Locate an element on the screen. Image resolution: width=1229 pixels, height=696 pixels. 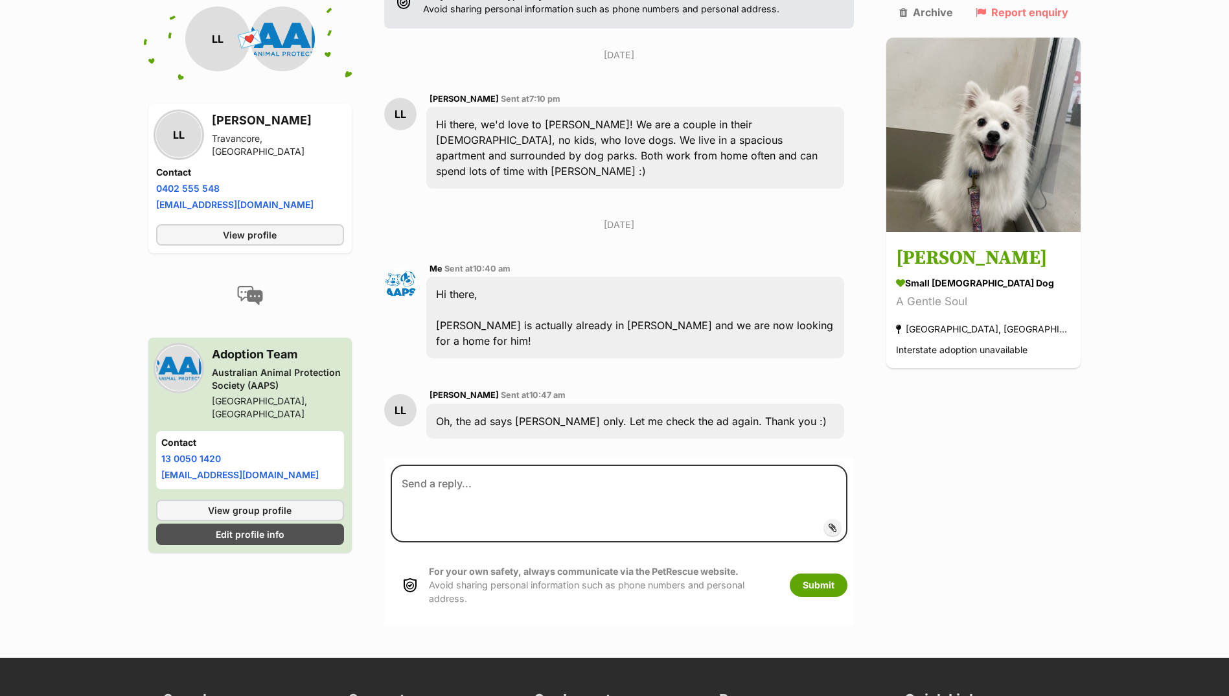
a: View group profile is located at coordinates (250, 510).